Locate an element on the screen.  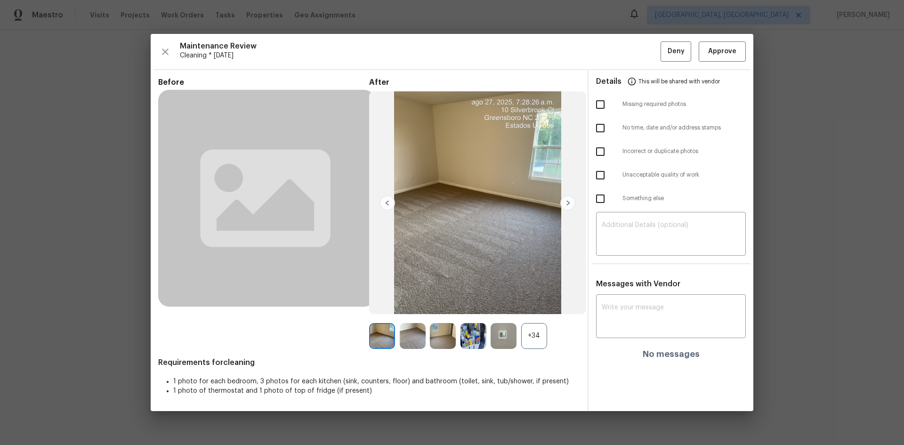
span: Missing required photos is located at coordinates (684, 104).